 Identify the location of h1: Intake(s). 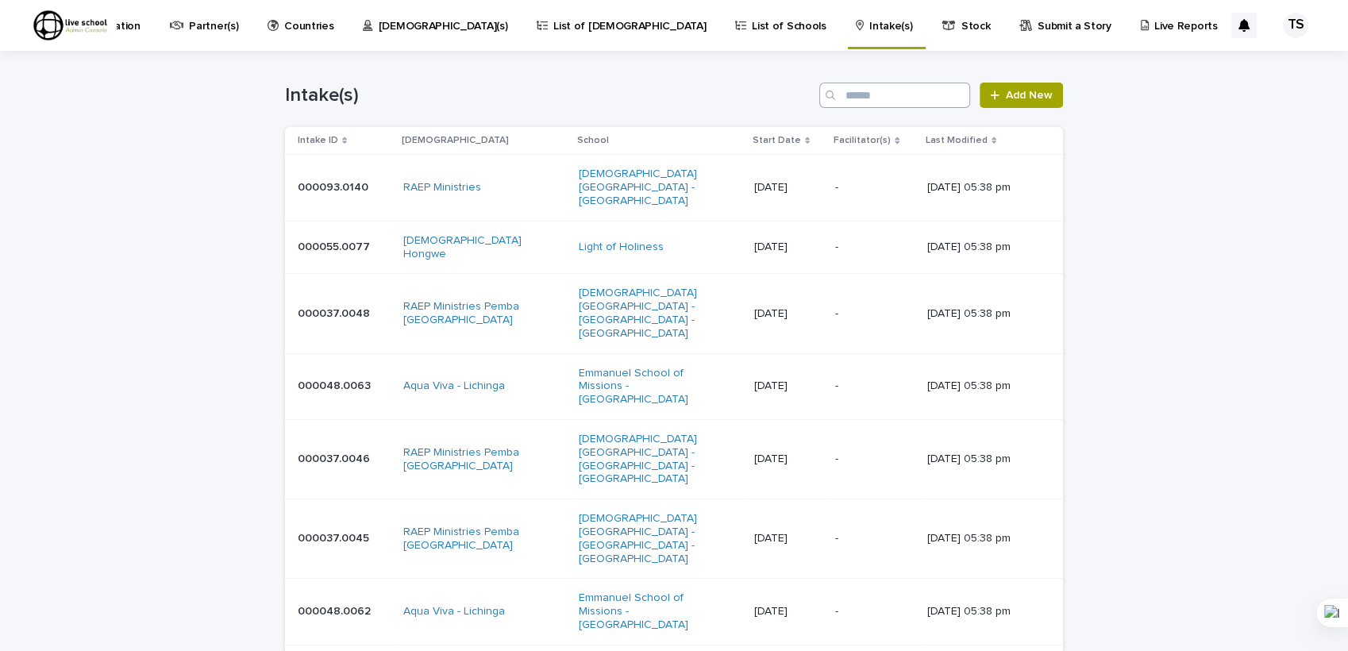
(549, 95).